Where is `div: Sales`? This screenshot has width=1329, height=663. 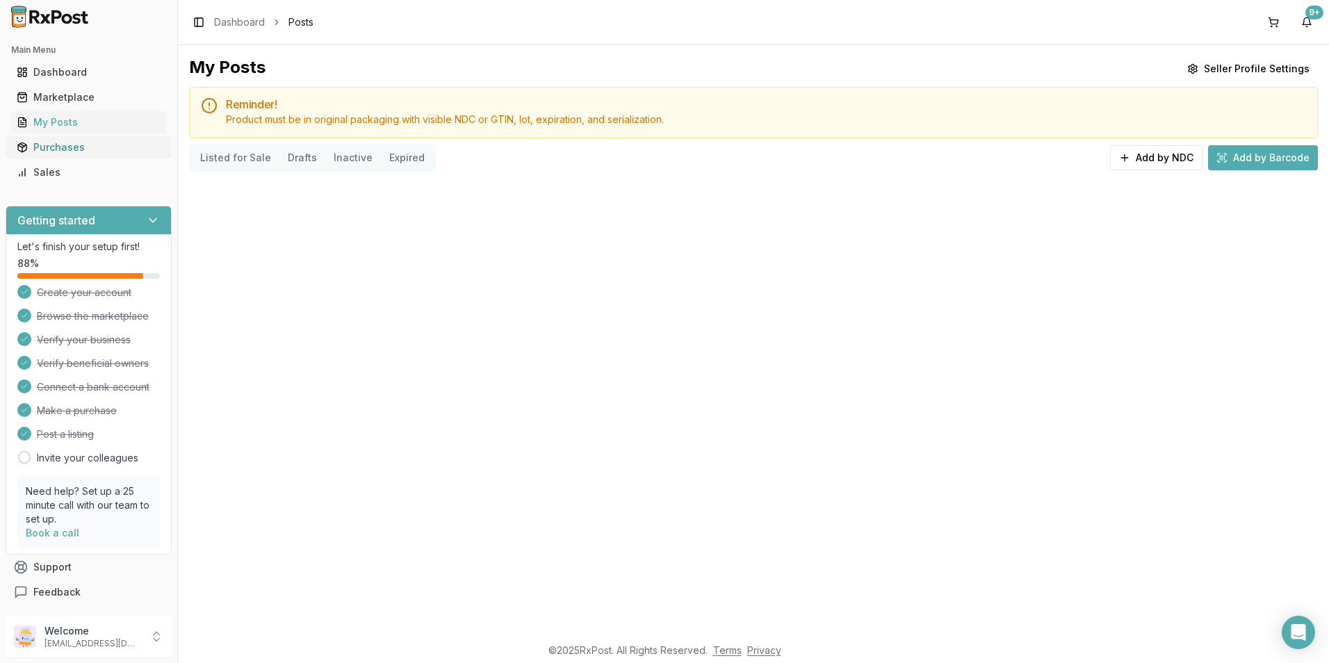 div: Sales is located at coordinates (88, 172).